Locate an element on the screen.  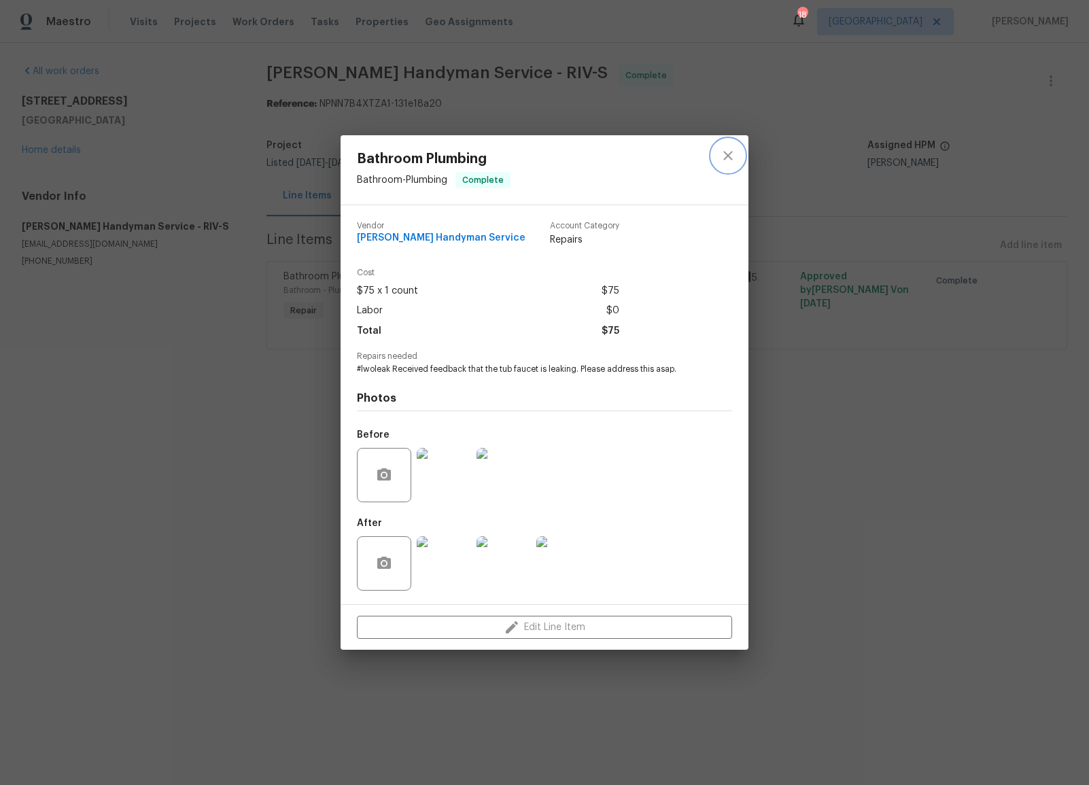
span: Account Category is located at coordinates (585, 226).